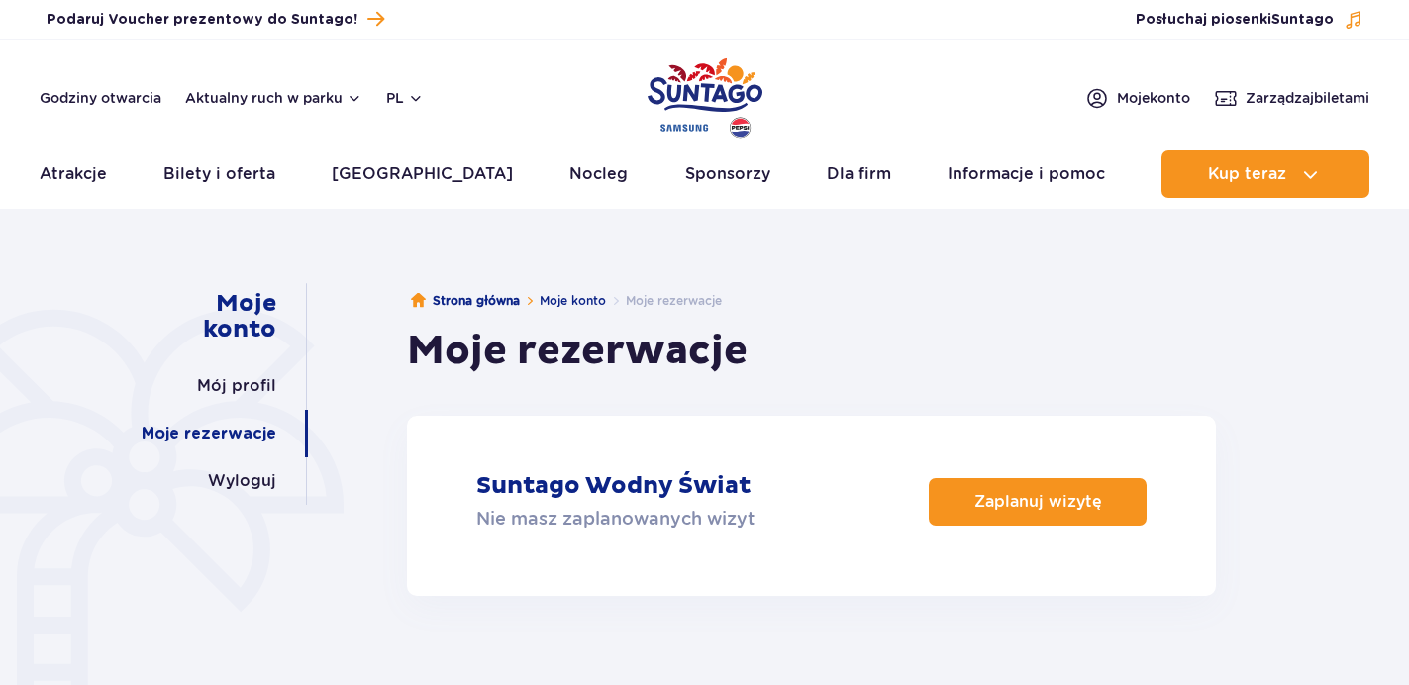  Describe the element at coordinates (1026, 174) in the screenshot. I see `a: Informacje i pomoc` at that location.